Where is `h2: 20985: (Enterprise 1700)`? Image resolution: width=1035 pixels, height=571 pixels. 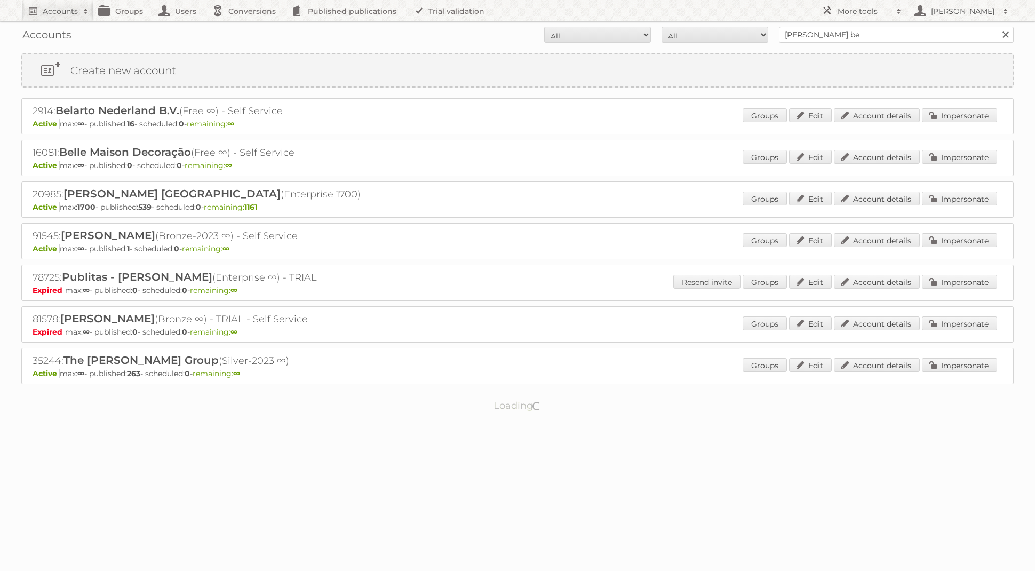
h2: 20985: (Enterprise 1700) is located at coordinates (219, 194).